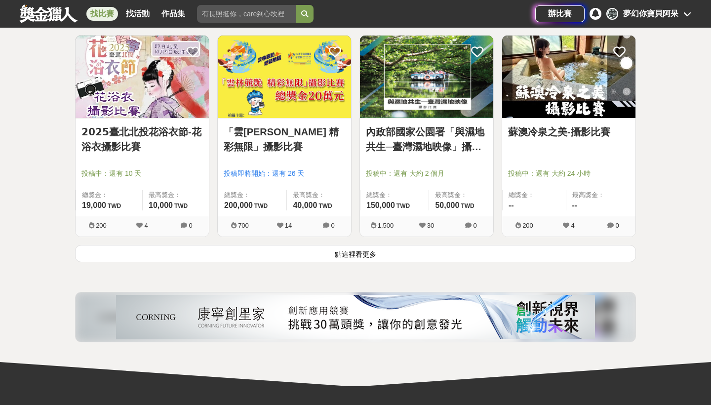 This screenshot has width=711, height=405. Describe the element at coordinates (650, 14) in the screenshot. I see `div: 夢幻你寶貝阿呆` at that location.